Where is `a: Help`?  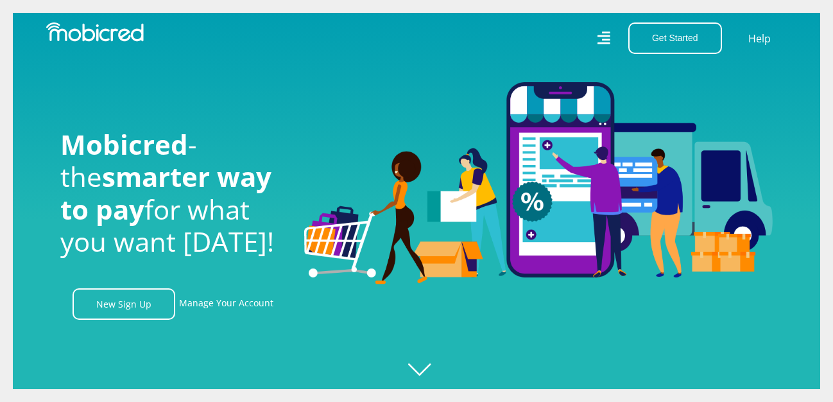
a: Help is located at coordinates (759, 38).